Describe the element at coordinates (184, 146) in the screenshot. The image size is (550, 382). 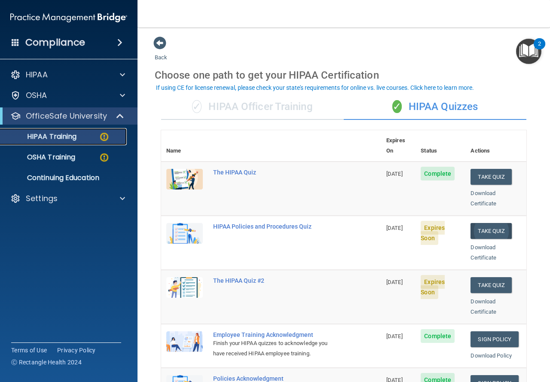
I see `th: Name` at that location.